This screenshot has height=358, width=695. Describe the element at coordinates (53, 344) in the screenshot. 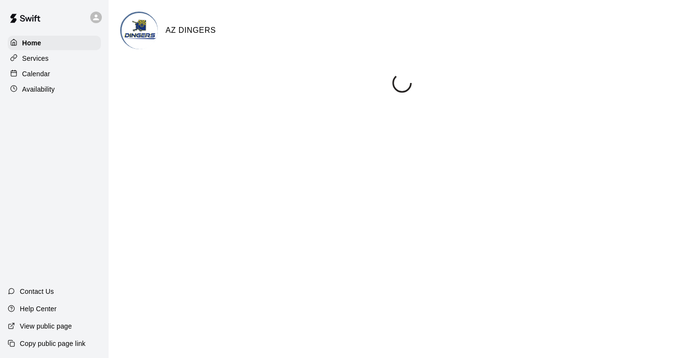

I see `p: Copy public page link` at that location.